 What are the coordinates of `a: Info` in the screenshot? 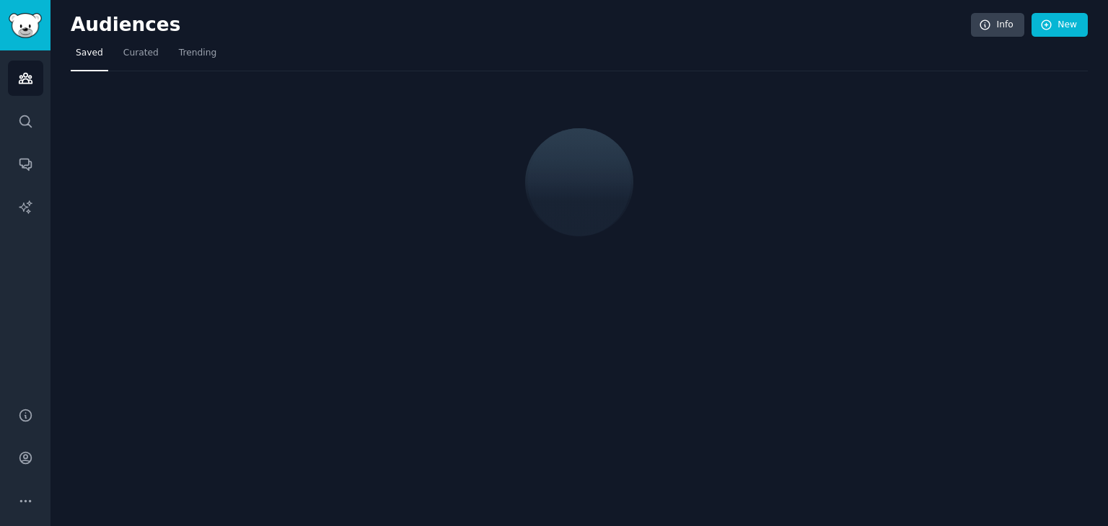 It's located at (997, 25).